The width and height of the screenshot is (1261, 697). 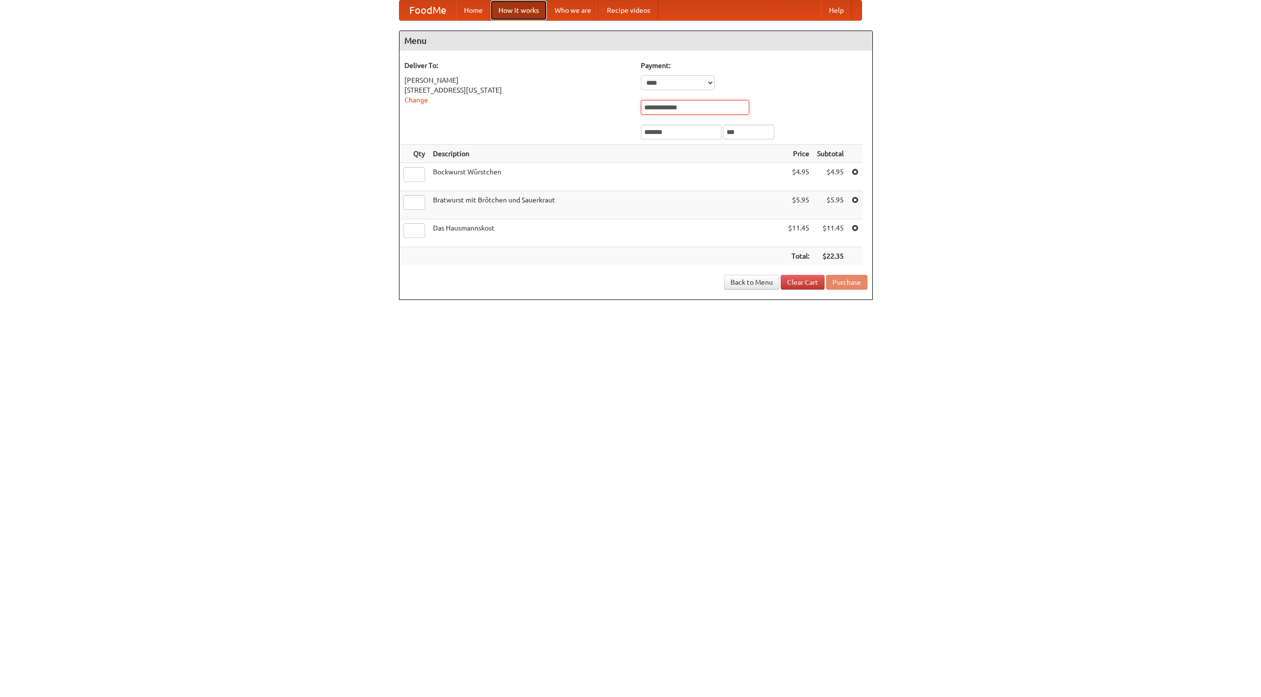 I want to click on a: Clear Cart, so click(x=802, y=282).